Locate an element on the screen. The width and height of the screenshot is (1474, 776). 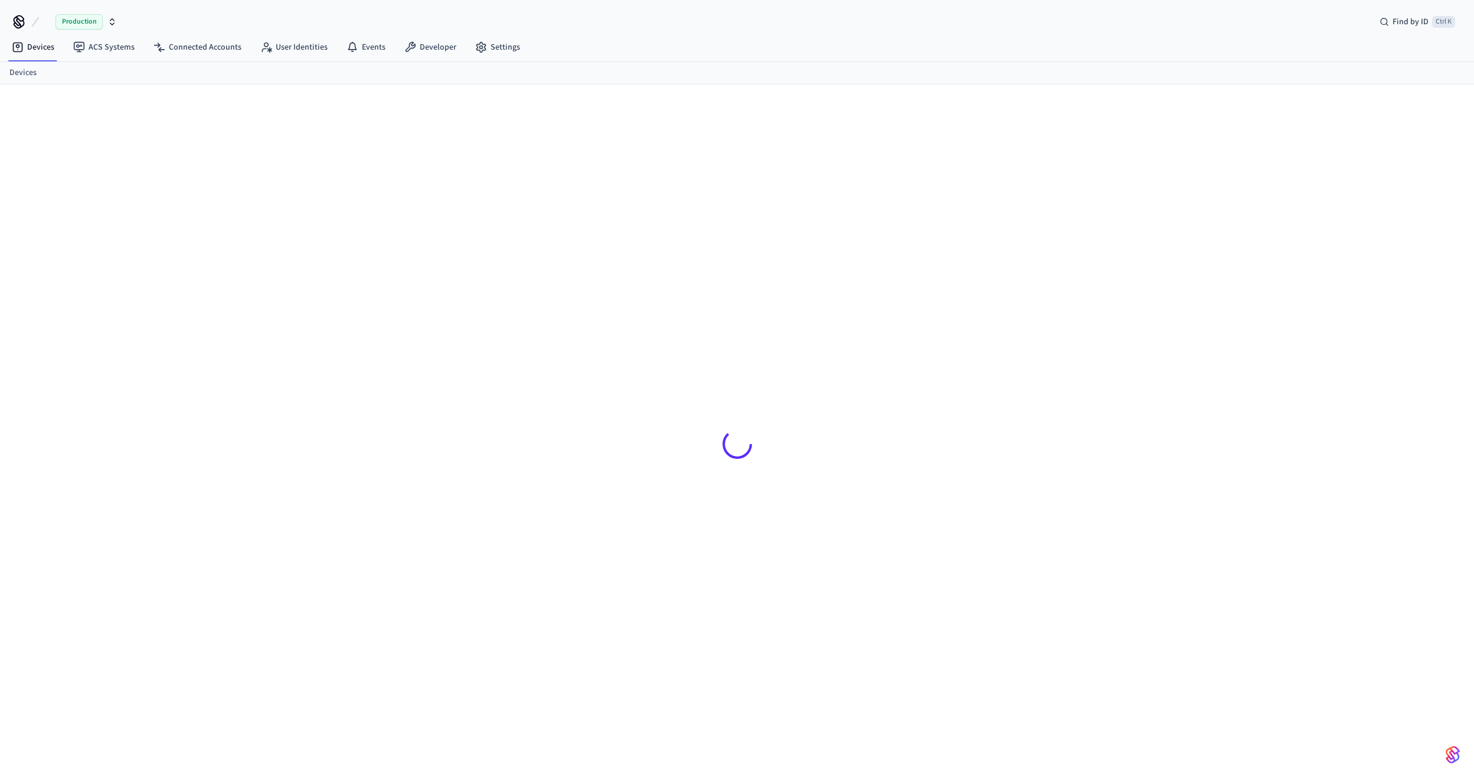
a: Developer is located at coordinates (430, 47).